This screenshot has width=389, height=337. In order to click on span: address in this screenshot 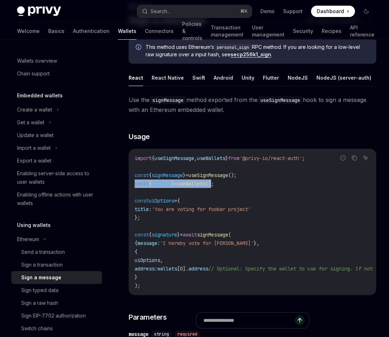, I will do `click(198, 269)`.